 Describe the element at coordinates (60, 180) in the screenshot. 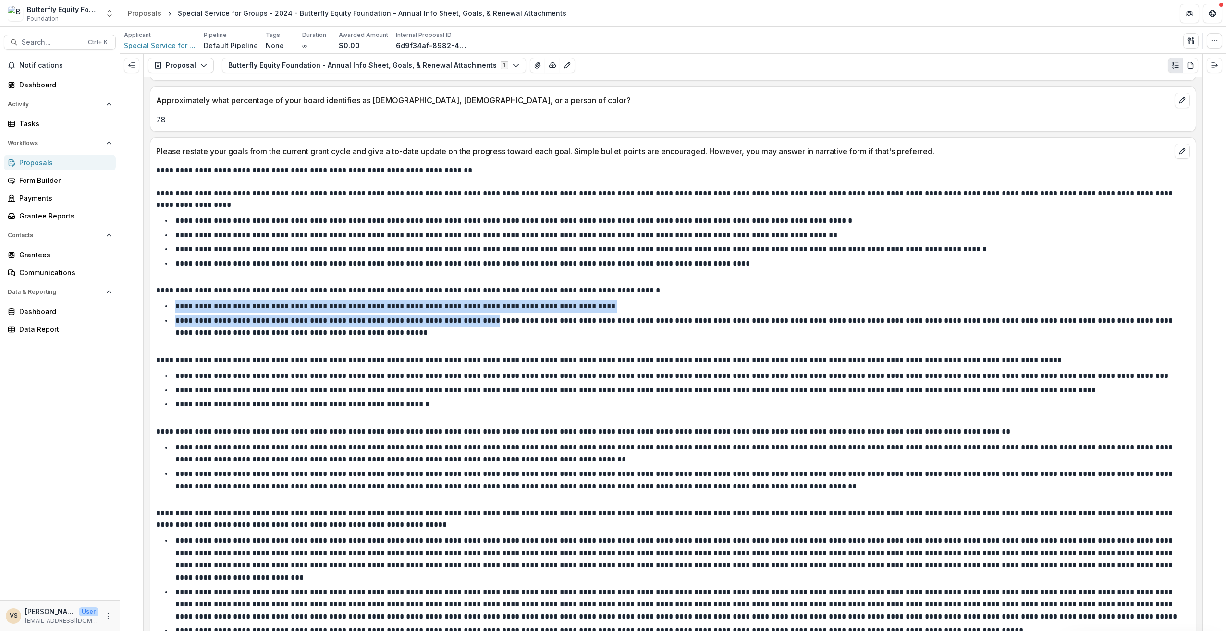

I see `a: Form Builder` at that location.